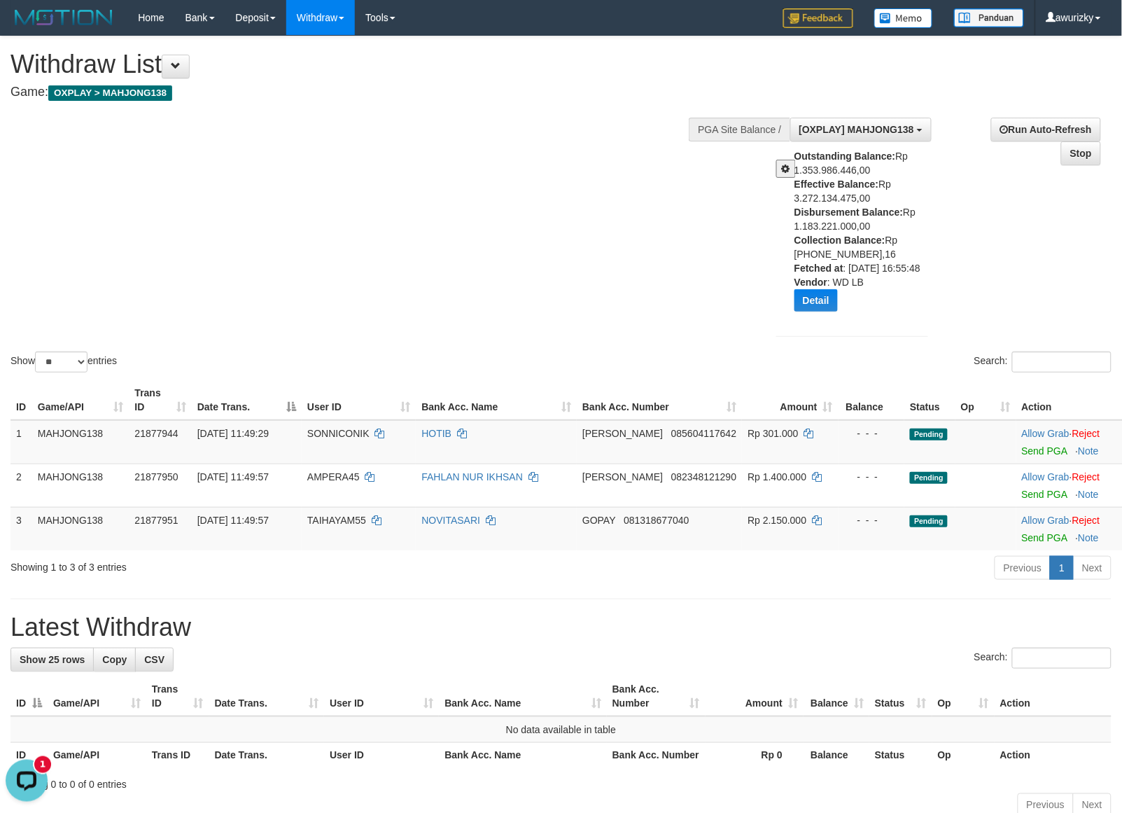 This screenshot has height=813, width=1122. What do you see at coordinates (598, 520) in the screenshot?
I see `span: GOPAY` at bounding box center [598, 520].